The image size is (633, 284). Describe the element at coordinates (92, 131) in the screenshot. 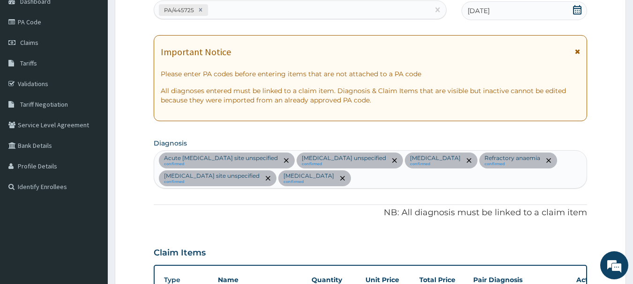

I see `span: We're online!` at that location.